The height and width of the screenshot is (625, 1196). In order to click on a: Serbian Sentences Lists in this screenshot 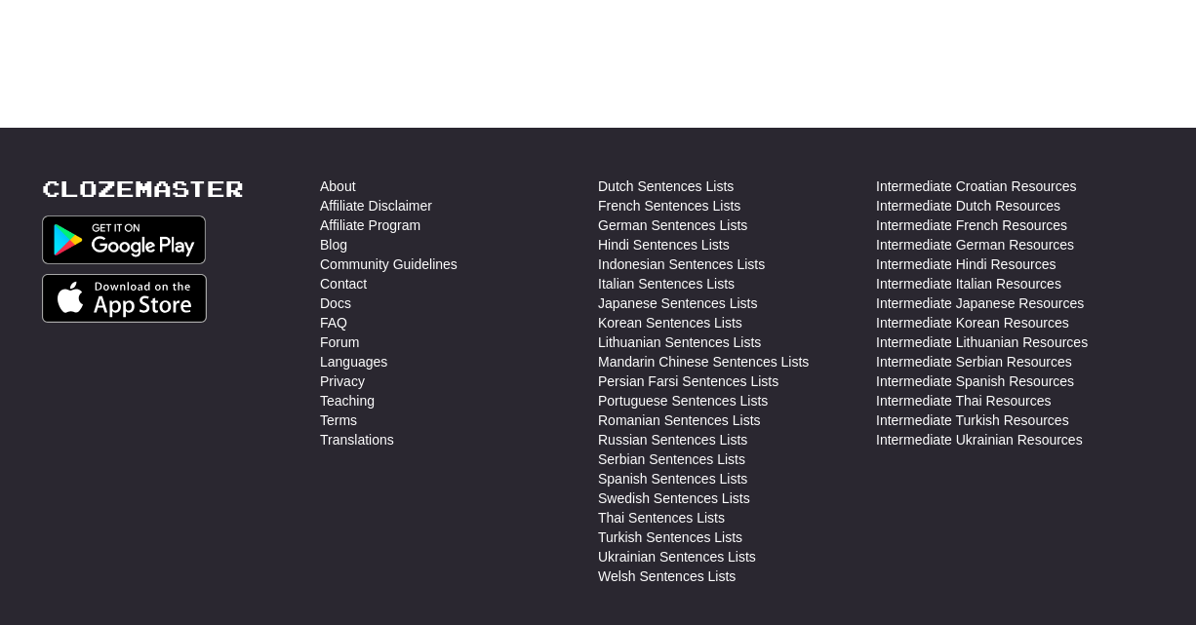, I will do `click(671, 459)`.